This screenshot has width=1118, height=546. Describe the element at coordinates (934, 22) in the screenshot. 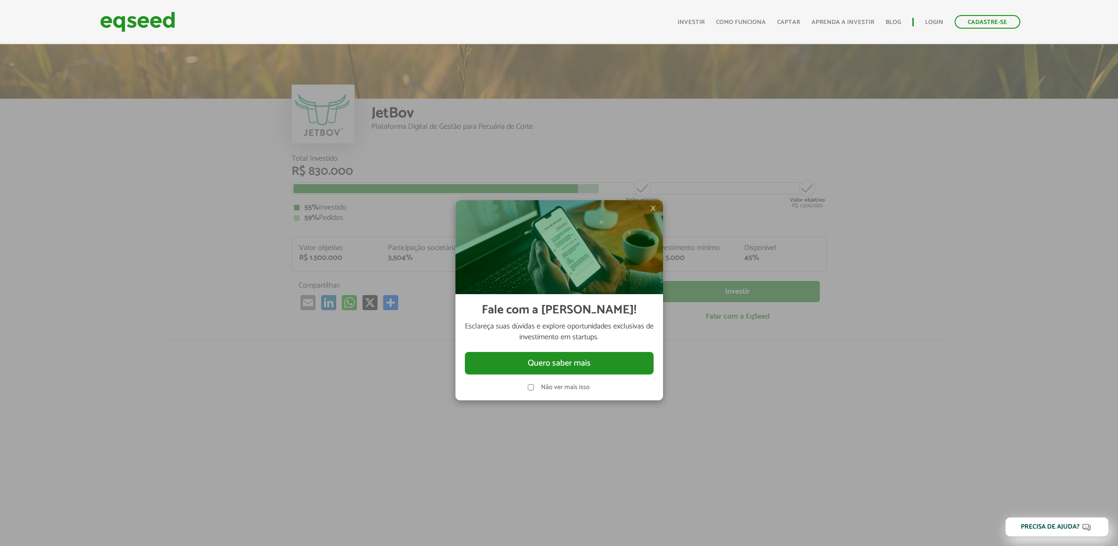

I see `a: Login` at that location.